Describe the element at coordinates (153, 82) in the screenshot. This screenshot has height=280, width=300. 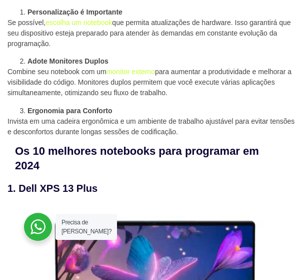
I see `p: Combine seu notebook com um para aumentar a produtividade e melhorar a visibilidade do código. Mo...` at that location.